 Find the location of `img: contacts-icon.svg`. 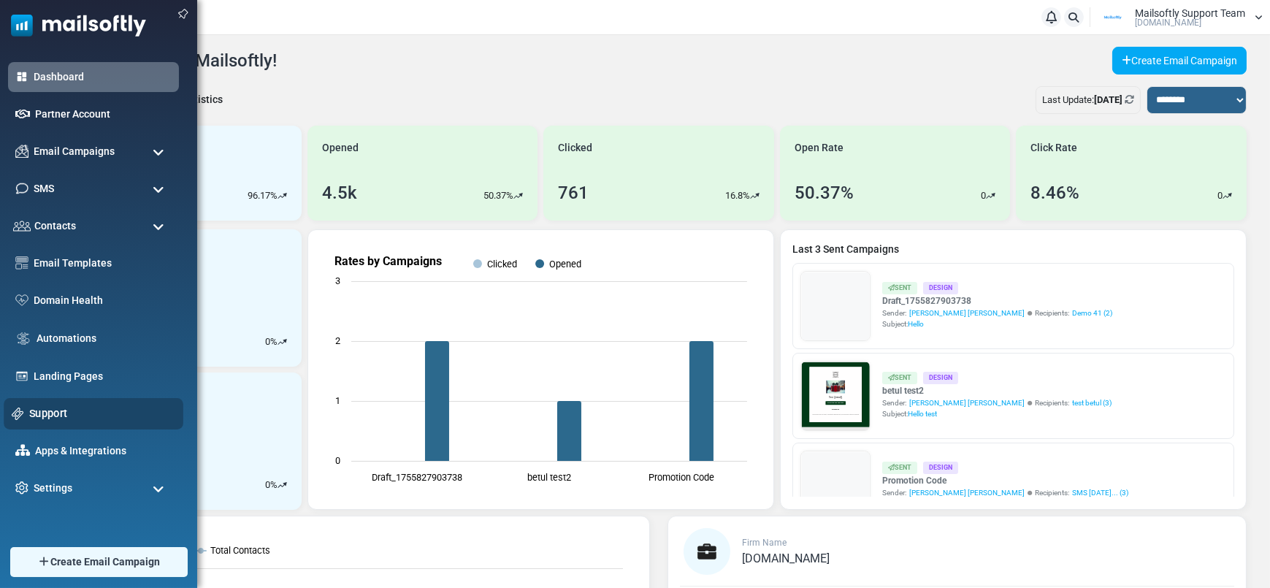

img: contacts-icon.svg is located at coordinates (22, 226).